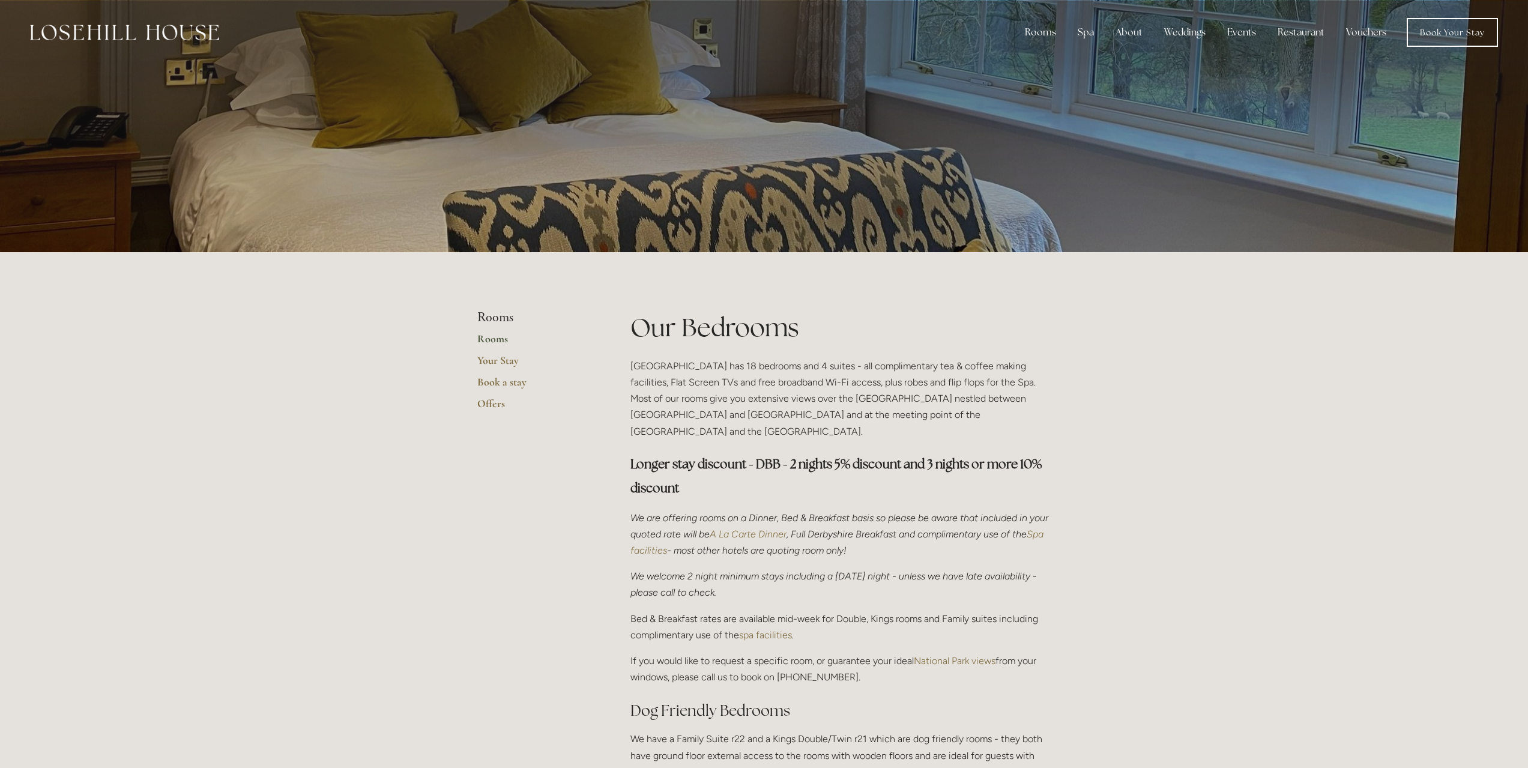 Image resolution: width=1528 pixels, height=768 pixels. I want to click on div: About, so click(1129, 32).